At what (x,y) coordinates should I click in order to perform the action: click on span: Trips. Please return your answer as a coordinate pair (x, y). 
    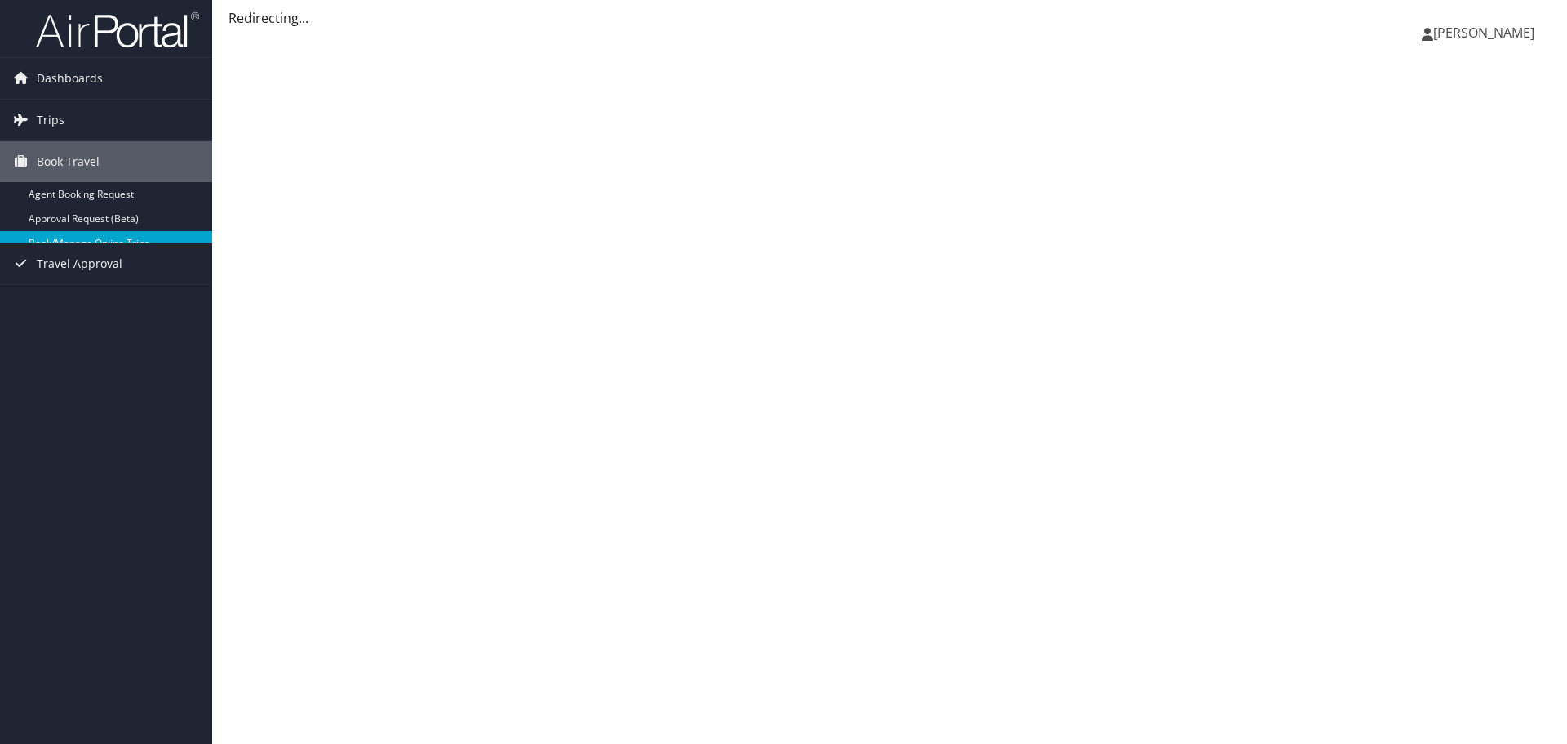
    Looking at the image, I should click on (51, 120).